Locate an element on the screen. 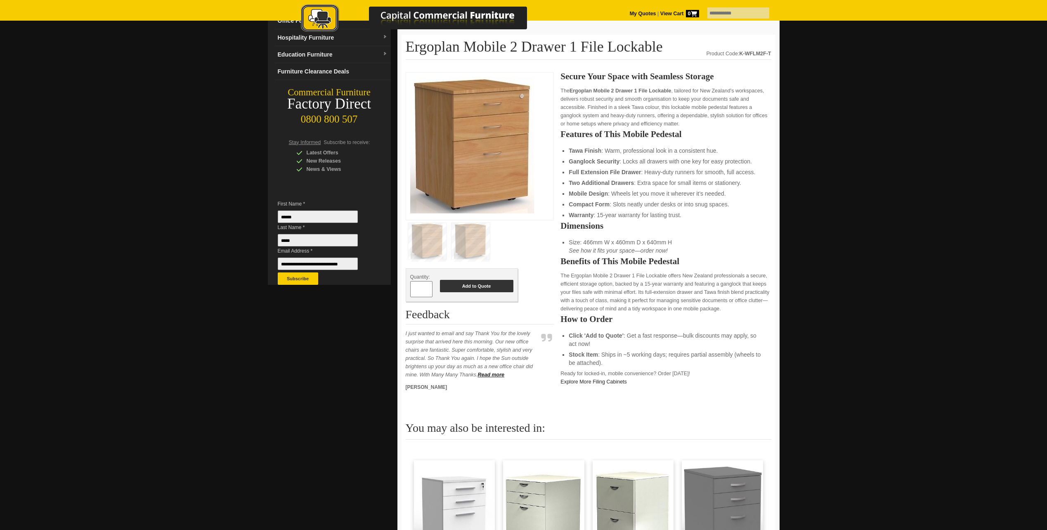 The image size is (1047, 530). strong: Click 'Add to Quote' is located at coordinates (596, 336).